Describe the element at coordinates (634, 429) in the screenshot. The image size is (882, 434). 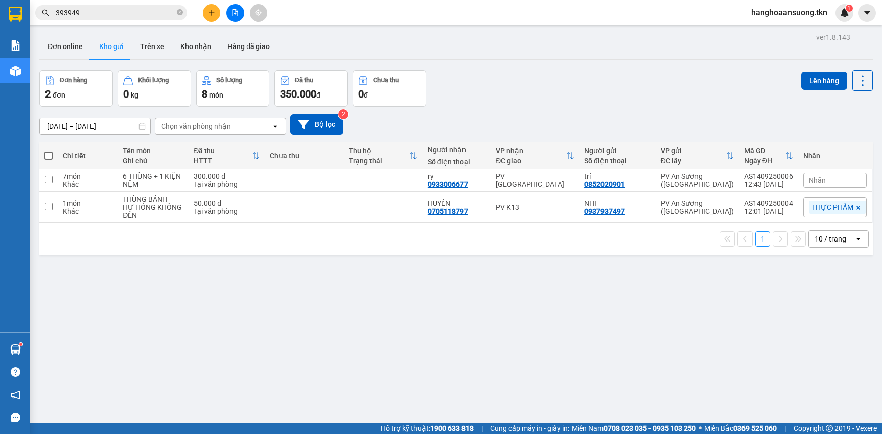
I see `span: Miền Nam` at that location.